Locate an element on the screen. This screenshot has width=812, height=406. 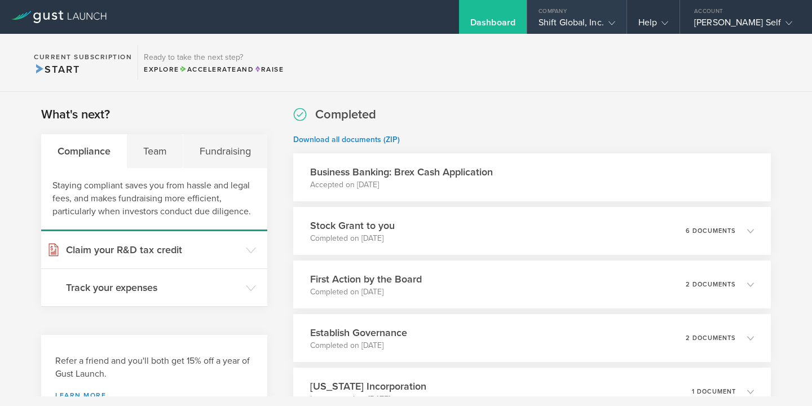
a: Learn more is located at coordinates (154, 395).